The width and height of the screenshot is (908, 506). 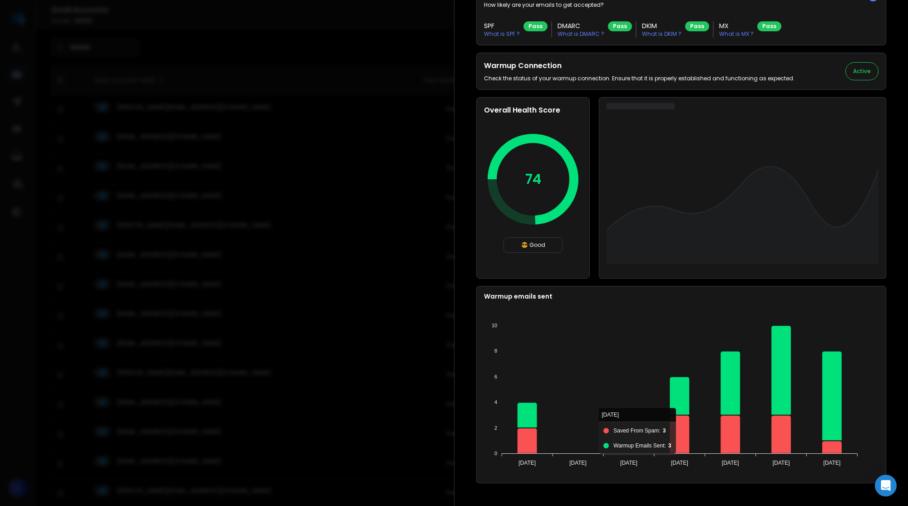 What do you see at coordinates (681, 5) in the screenshot?
I see `p: How likely are your emails to get accepted?` at bounding box center [681, 5].